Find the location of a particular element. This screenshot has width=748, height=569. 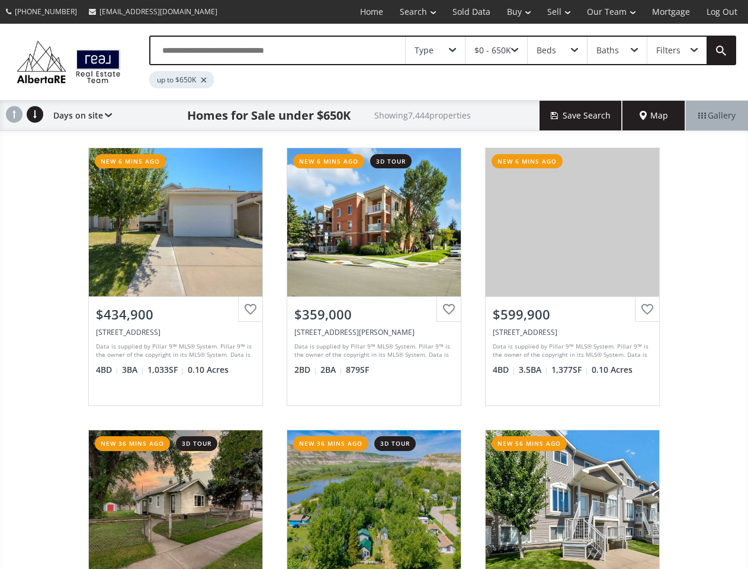

div: $0 - 650K is located at coordinates (493, 50).